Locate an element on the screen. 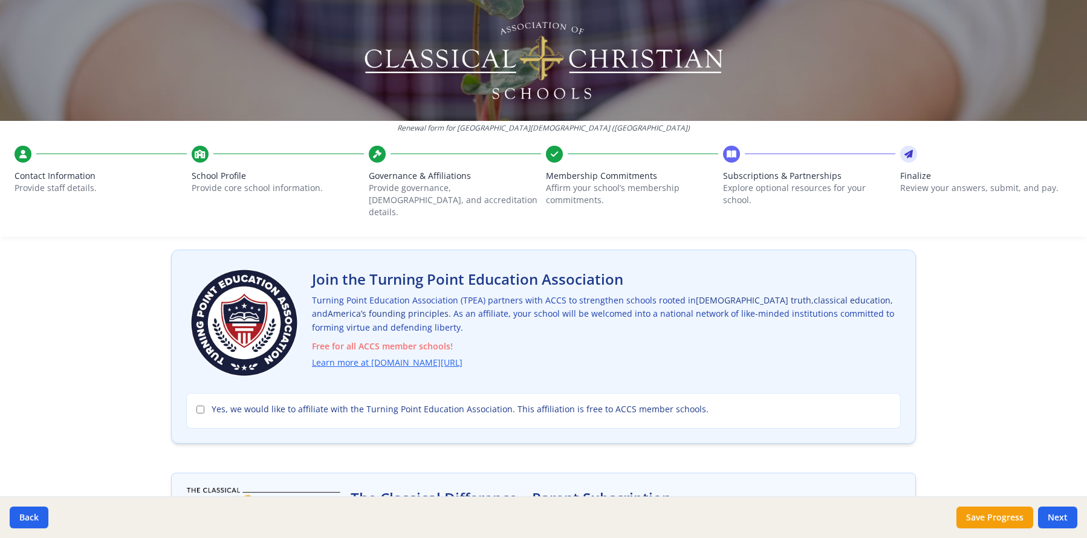 The image size is (1087, 538). button: Back is located at coordinates (29, 517).